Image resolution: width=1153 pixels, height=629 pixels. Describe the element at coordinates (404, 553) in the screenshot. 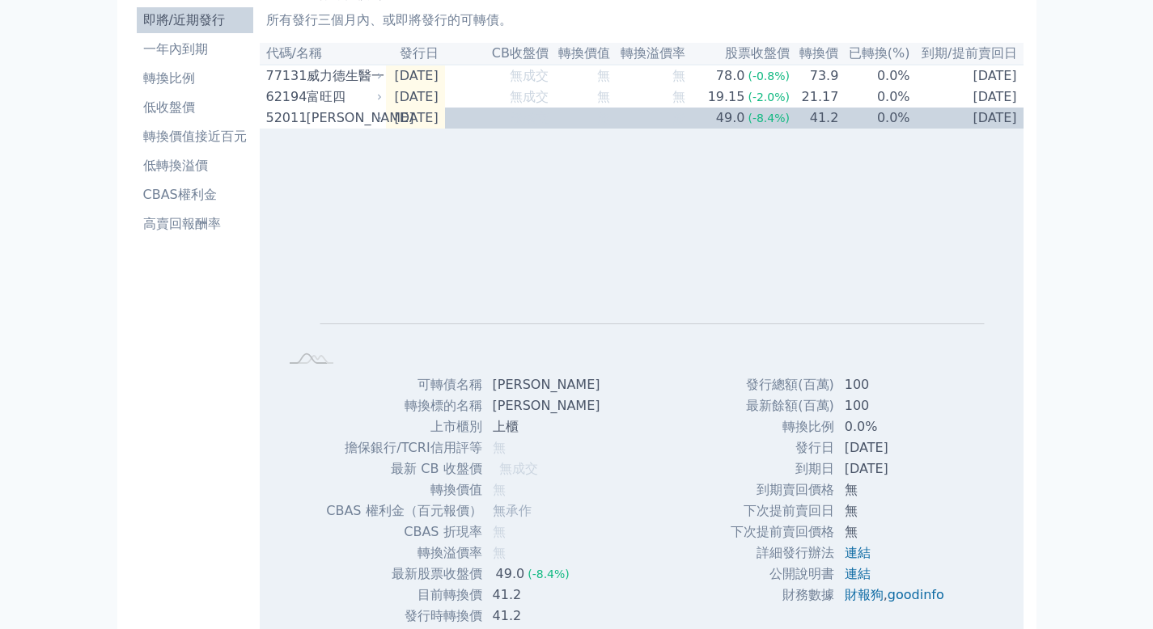

I see `td: 轉換溢價率` at that location.